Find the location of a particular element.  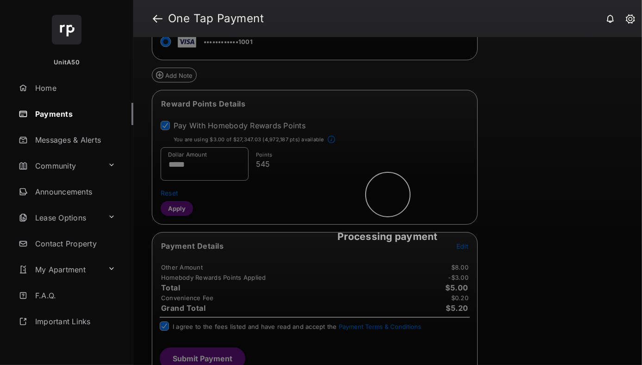

a: Announcements is located at coordinates (74, 192).